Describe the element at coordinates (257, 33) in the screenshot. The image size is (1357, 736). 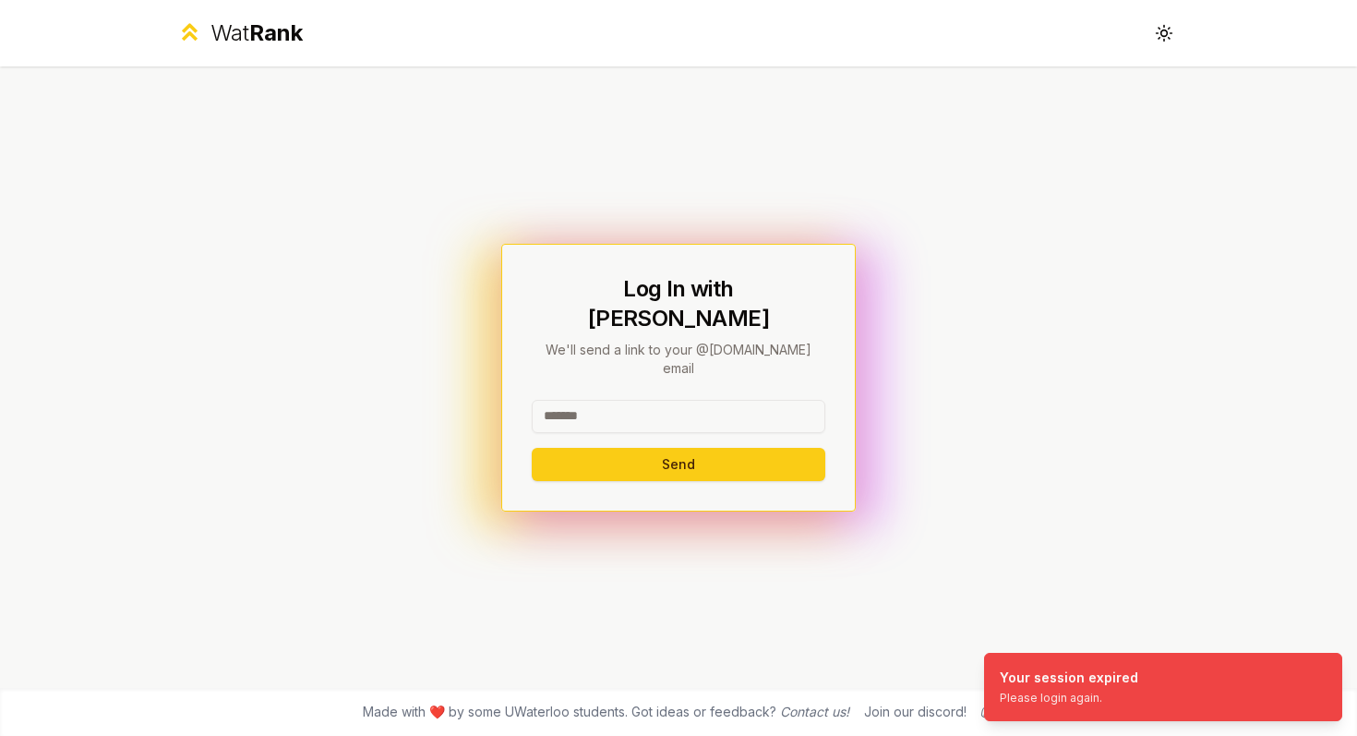
I see `div: Wat` at that location.